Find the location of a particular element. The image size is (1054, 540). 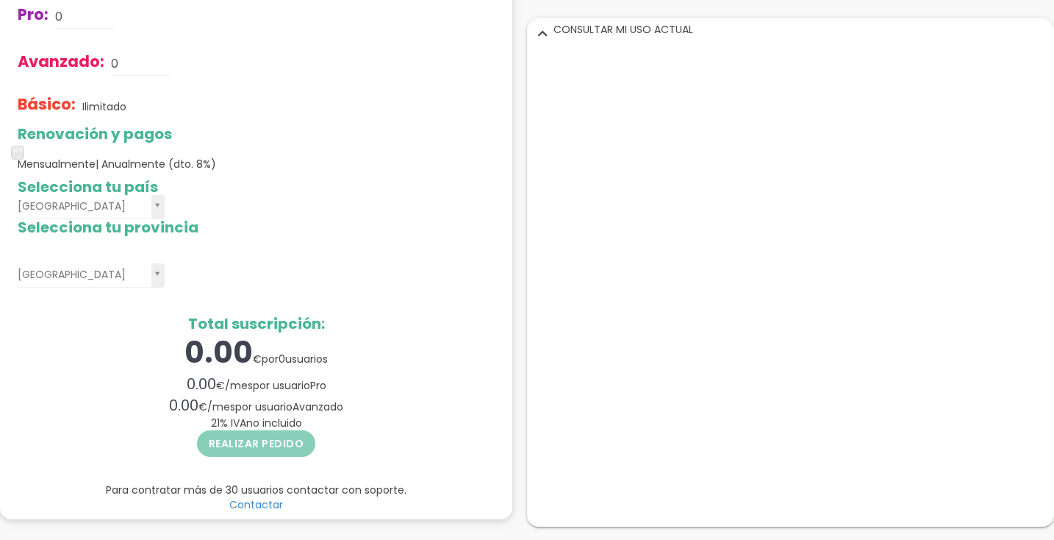

span: Avanzado is located at coordinates (318, 407).